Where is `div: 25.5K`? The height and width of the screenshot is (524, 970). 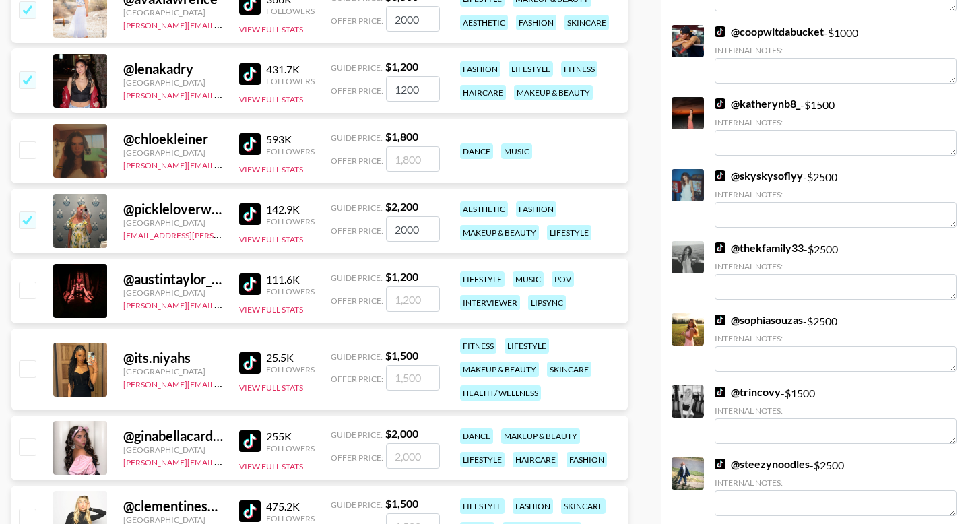 div: 25.5K is located at coordinates (290, 358).